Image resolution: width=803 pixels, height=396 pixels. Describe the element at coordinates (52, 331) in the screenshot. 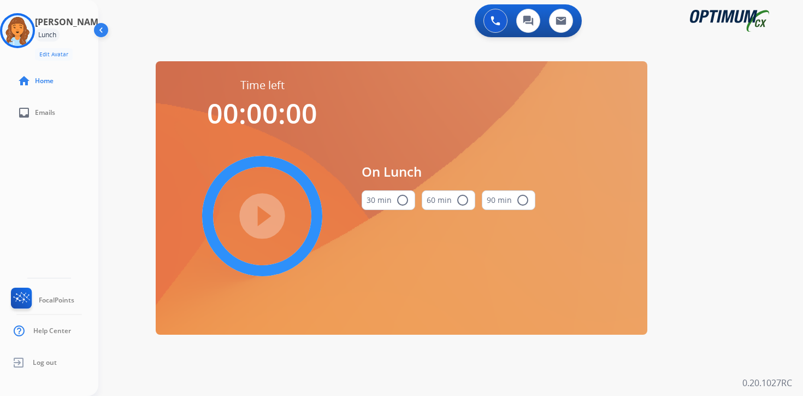

I see `span: Help Center` at that location.